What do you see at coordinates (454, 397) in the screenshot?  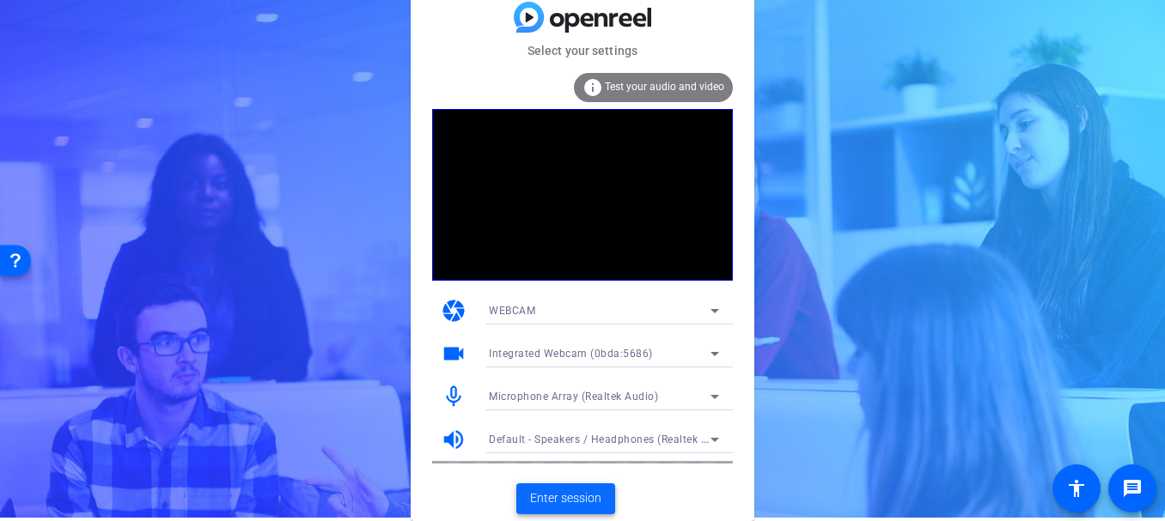 I see `mat-icon: mic_none` at bounding box center [454, 397].